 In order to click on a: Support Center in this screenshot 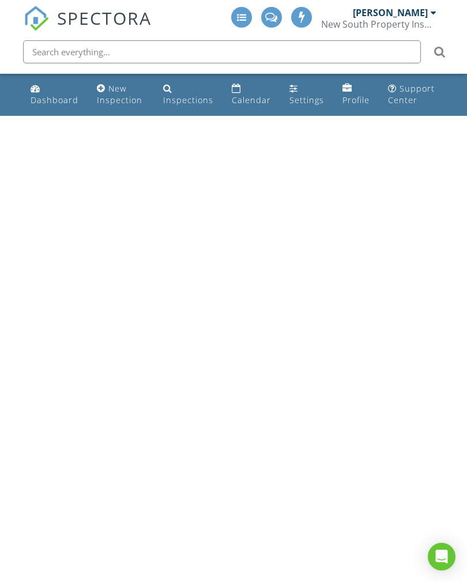, I will do `click(412, 95)`.